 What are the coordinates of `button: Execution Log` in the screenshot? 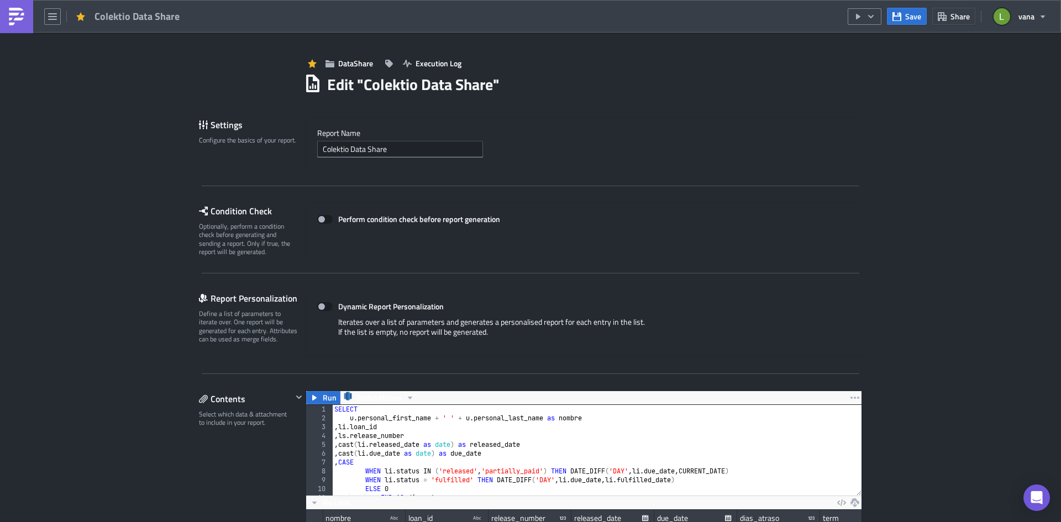 It's located at (432, 63).